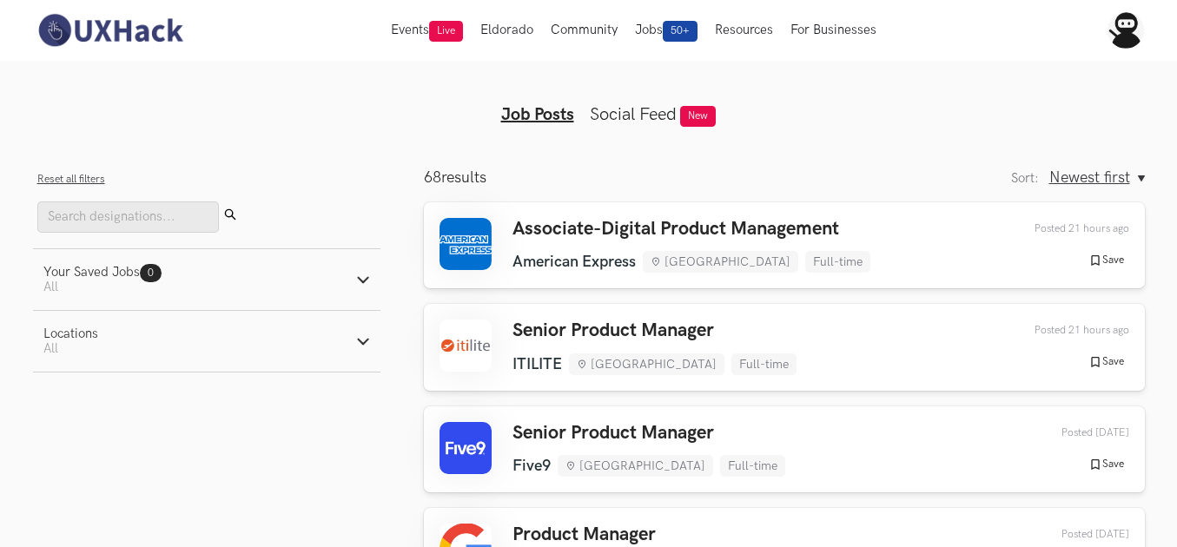 This screenshot has width=1177, height=547. Describe the element at coordinates (455, 177) in the screenshot. I see `p: results` at that location.